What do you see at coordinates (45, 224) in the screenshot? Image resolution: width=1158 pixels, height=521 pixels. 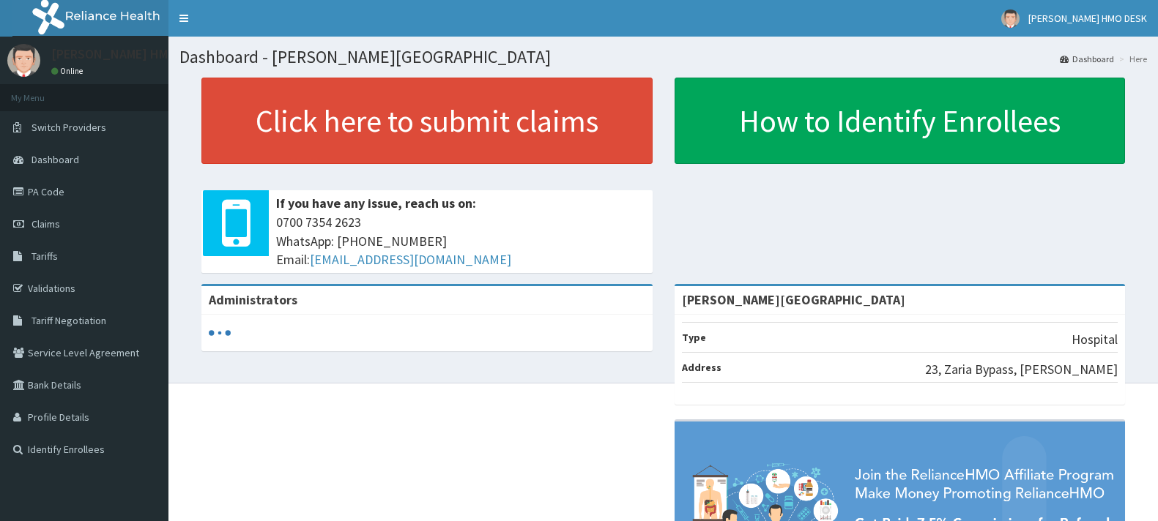 I see `span: Claims` at bounding box center [45, 224].